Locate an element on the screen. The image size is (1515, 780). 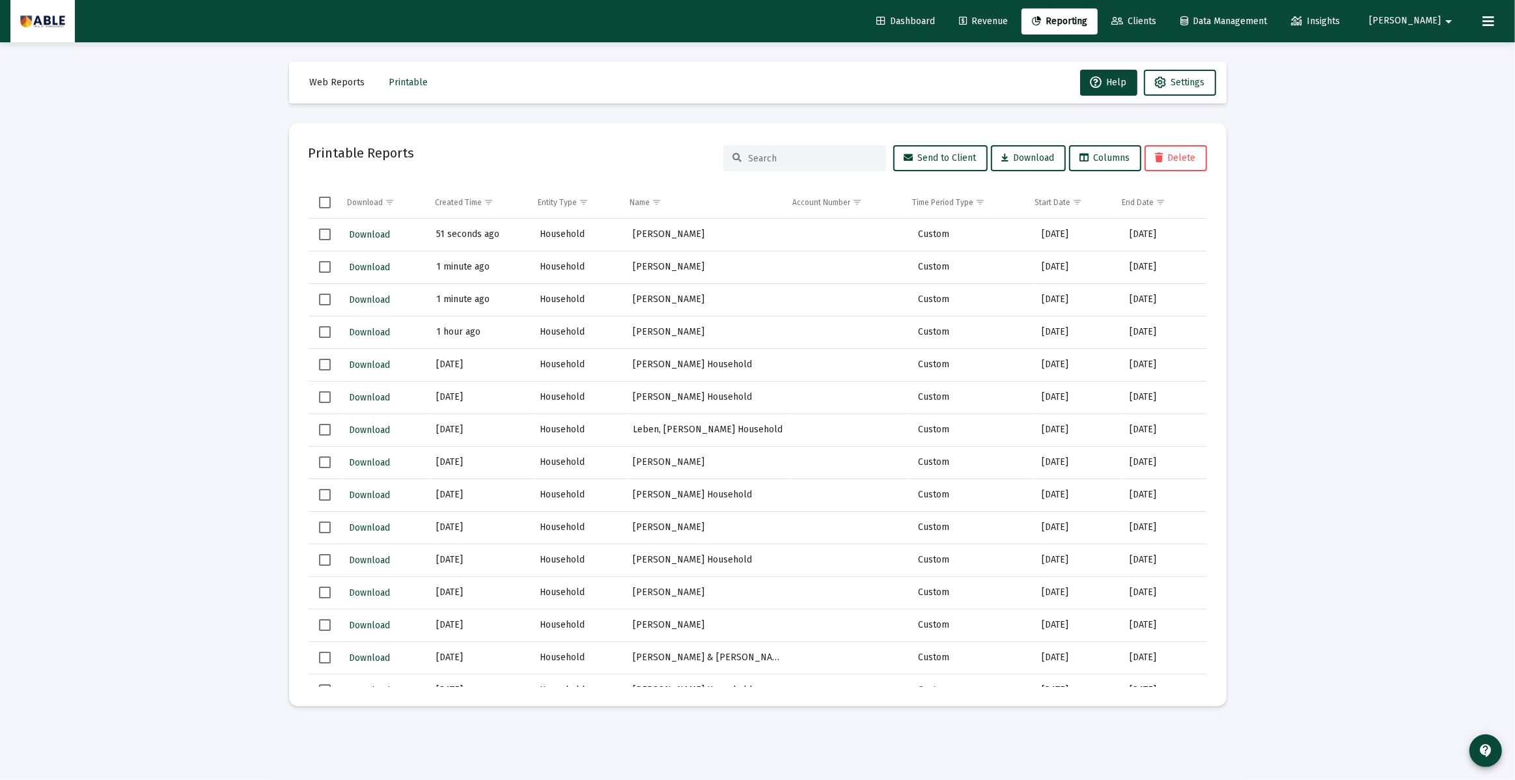
button: Delete is located at coordinates (1176, 158).